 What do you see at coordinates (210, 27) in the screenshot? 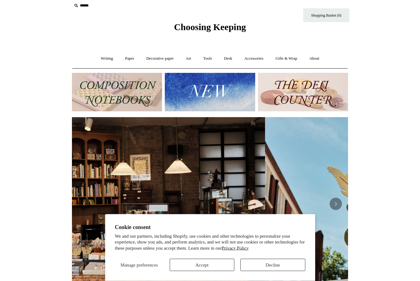
I see `span: Choosing Keeping` at bounding box center [210, 27].